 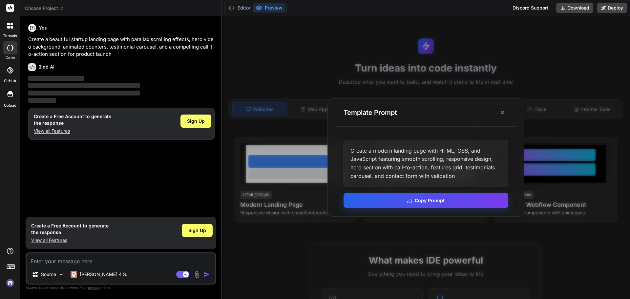 What do you see at coordinates (46, 67) in the screenshot?
I see `h6: Bind AI` at bounding box center [46, 67].